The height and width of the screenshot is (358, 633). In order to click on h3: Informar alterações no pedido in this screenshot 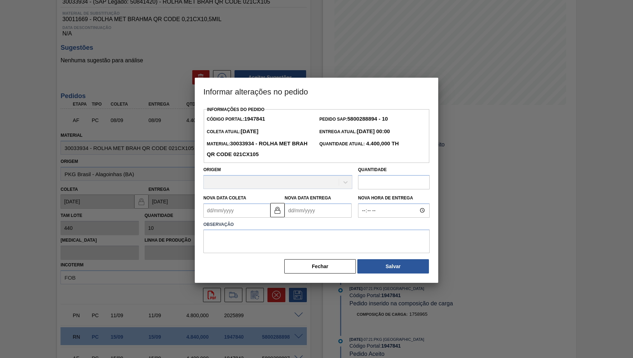, I will do `click(317, 91)`.